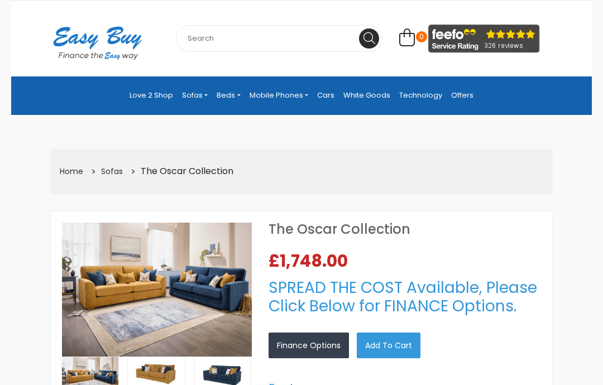 Image resolution: width=603 pixels, height=385 pixels. What do you see at coordinates (421, 37) in the screenshot?
I see `span: 0` at bounding box center [421, 37].